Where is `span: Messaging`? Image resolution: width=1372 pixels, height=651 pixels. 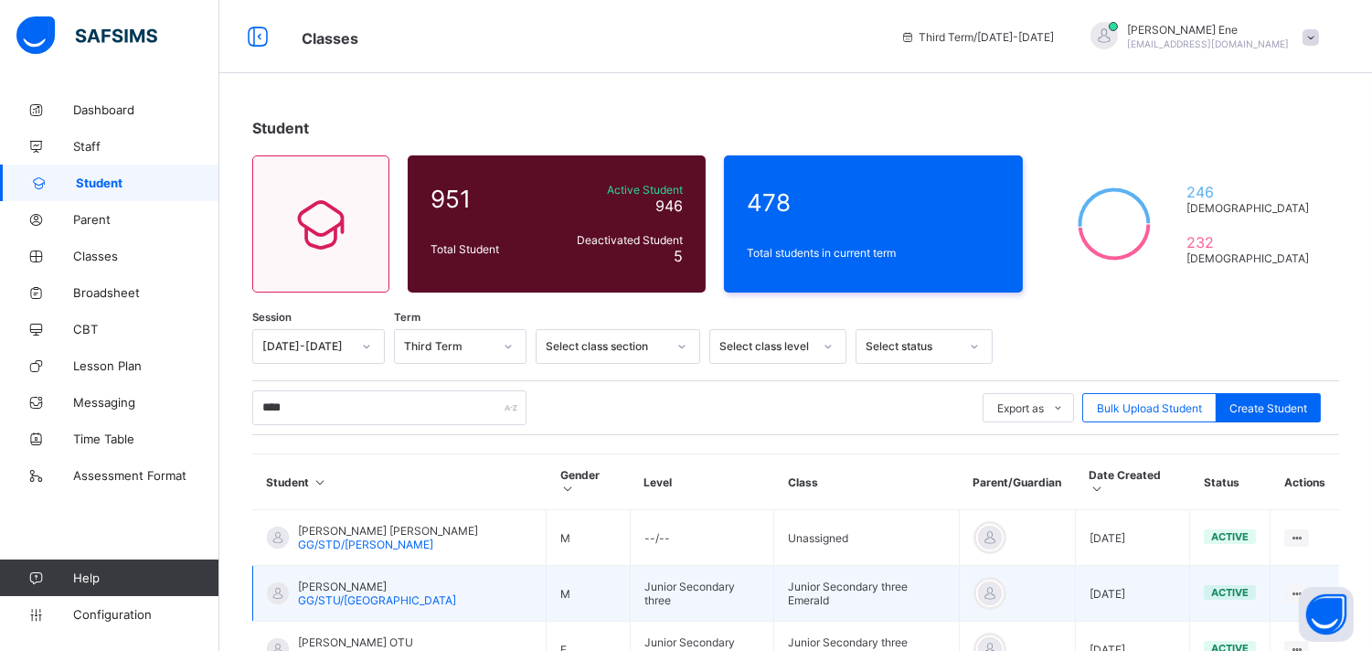
span: Messaging is located at coordinates (146, 402).